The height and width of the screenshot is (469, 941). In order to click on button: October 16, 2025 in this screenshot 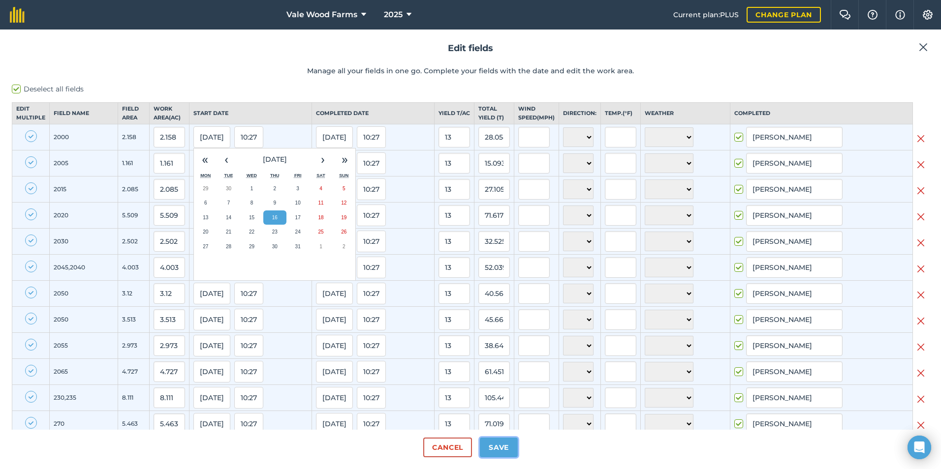, I will do `click(275, 218)`.